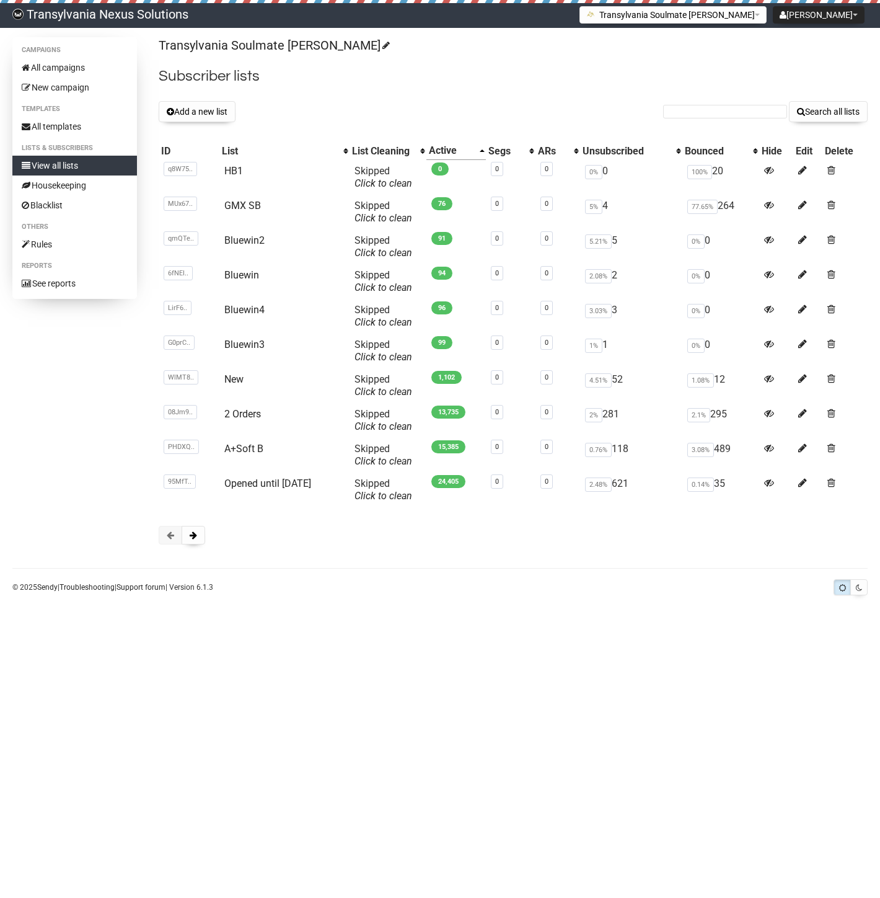 Image resolution: width=880 pixels, height=898 pixels. What do you see at coordinates (448, 481) in the screenshot?
I see `span: 24,405` at bounding box center [448, 481].